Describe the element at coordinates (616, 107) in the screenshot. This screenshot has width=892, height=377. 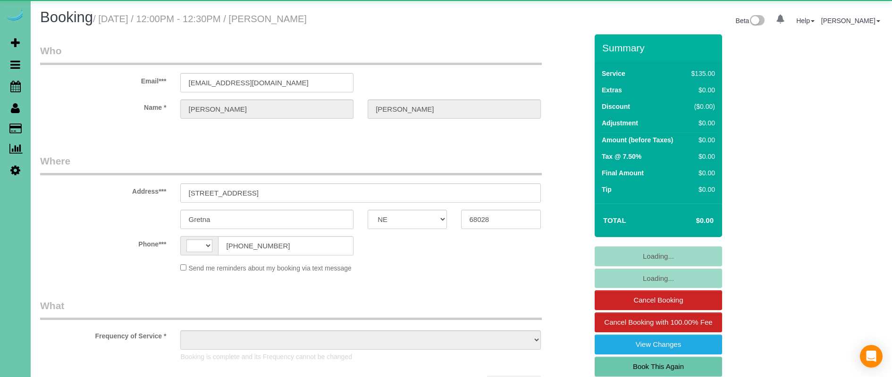
I see `label: Discount` at that location.